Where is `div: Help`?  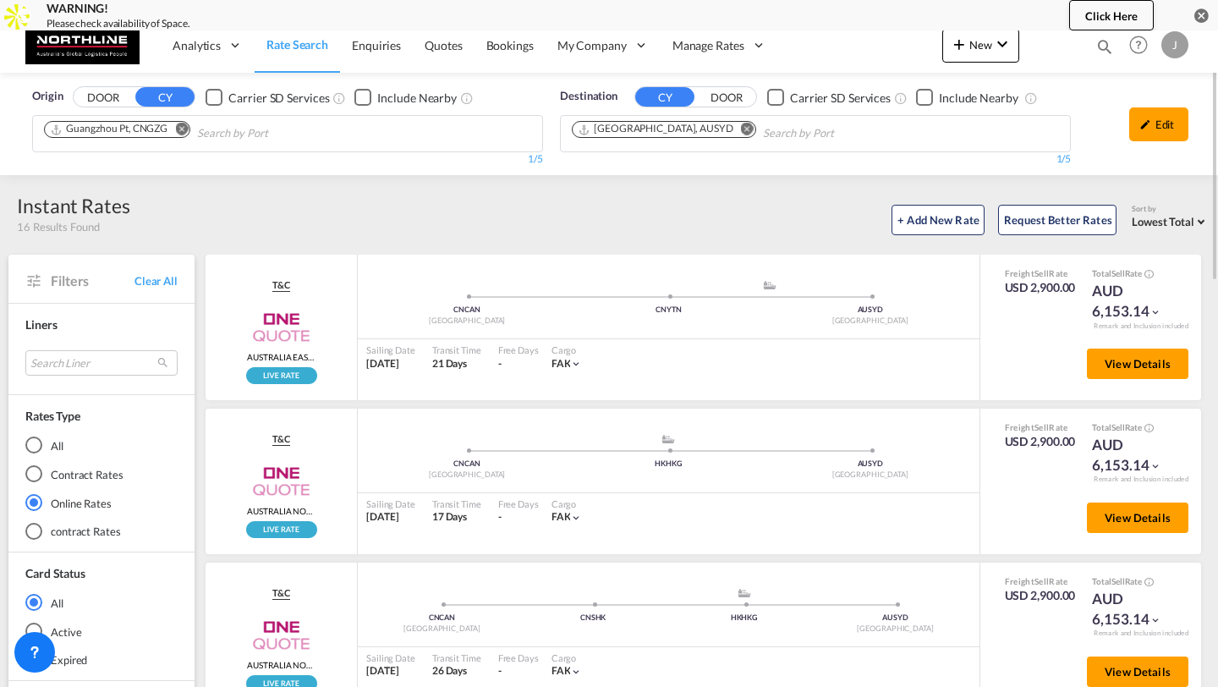 div: Help is located at coordinates (1143, 46).